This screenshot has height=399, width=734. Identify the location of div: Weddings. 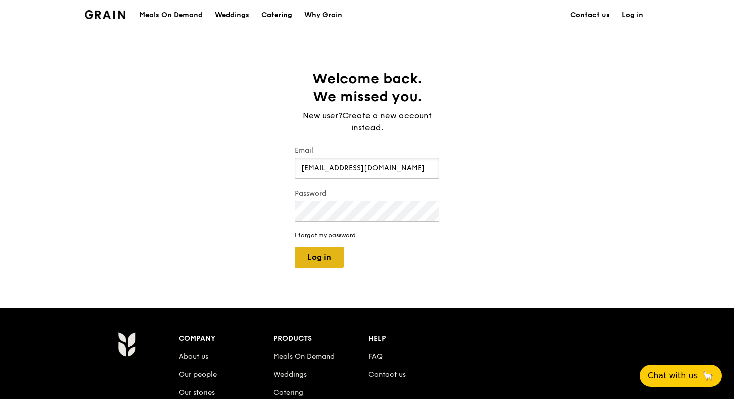
(232, 16).